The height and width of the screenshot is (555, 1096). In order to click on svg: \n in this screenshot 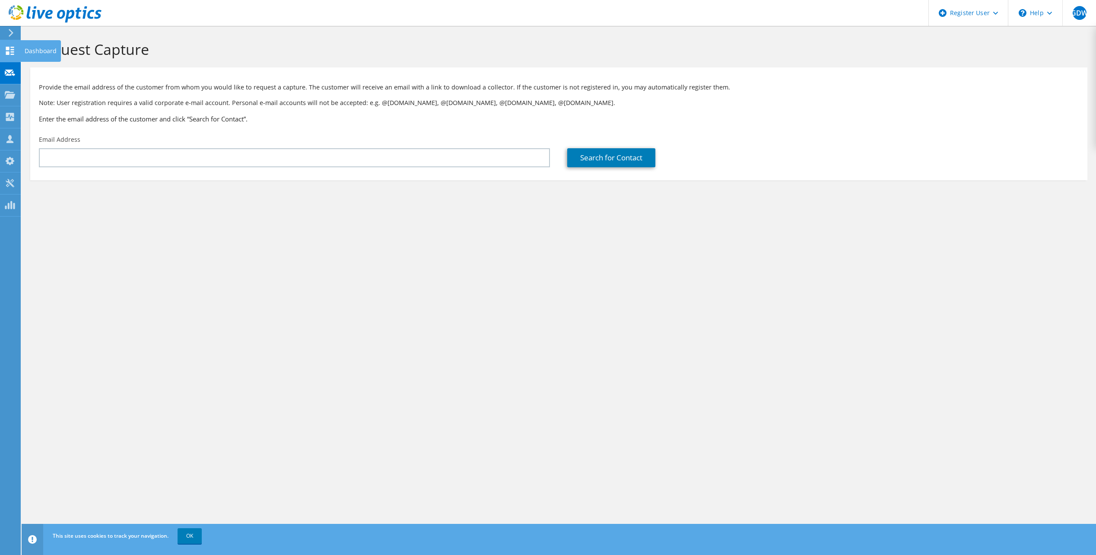, I will do `click(1022, 13)`.